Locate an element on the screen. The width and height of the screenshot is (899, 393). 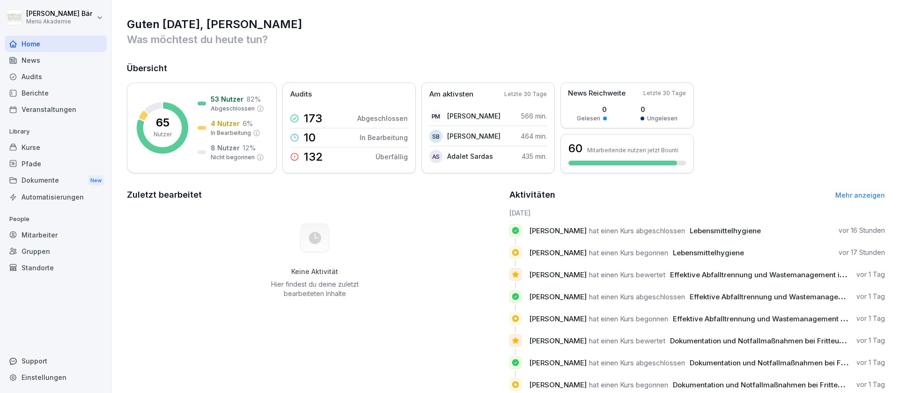
a: News is located at coordinates (56, 60).